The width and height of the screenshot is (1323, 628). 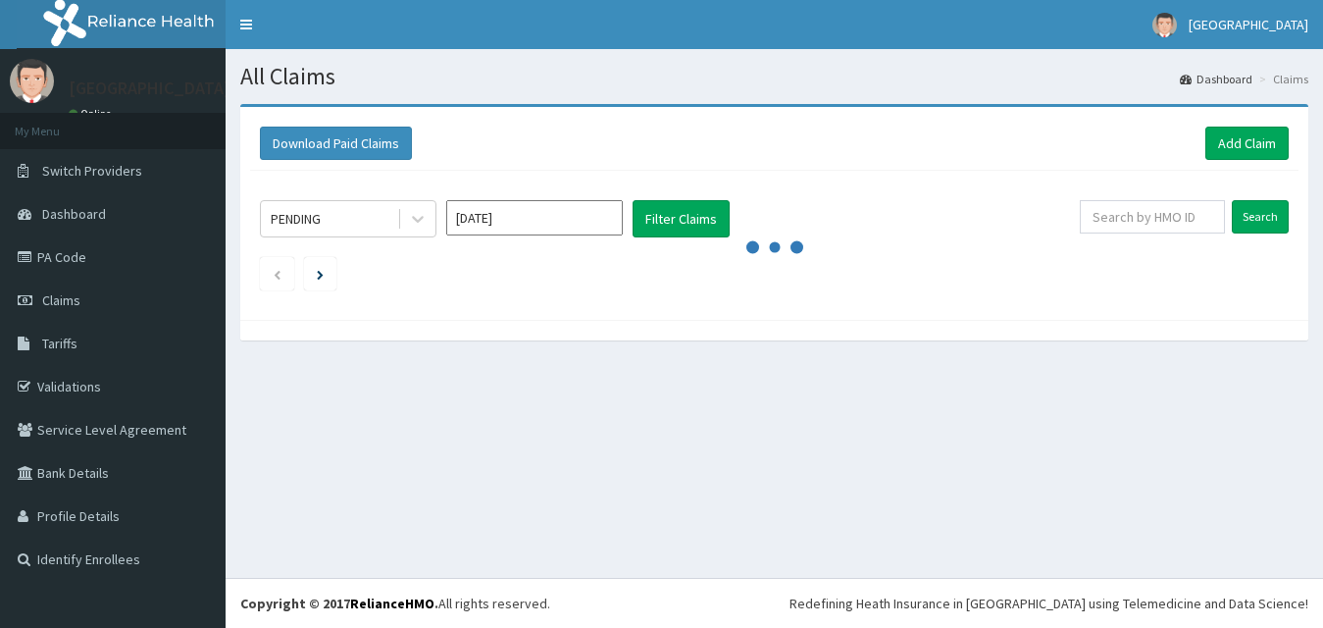 I want to click on a: Next page, so click(x=320, y=274).